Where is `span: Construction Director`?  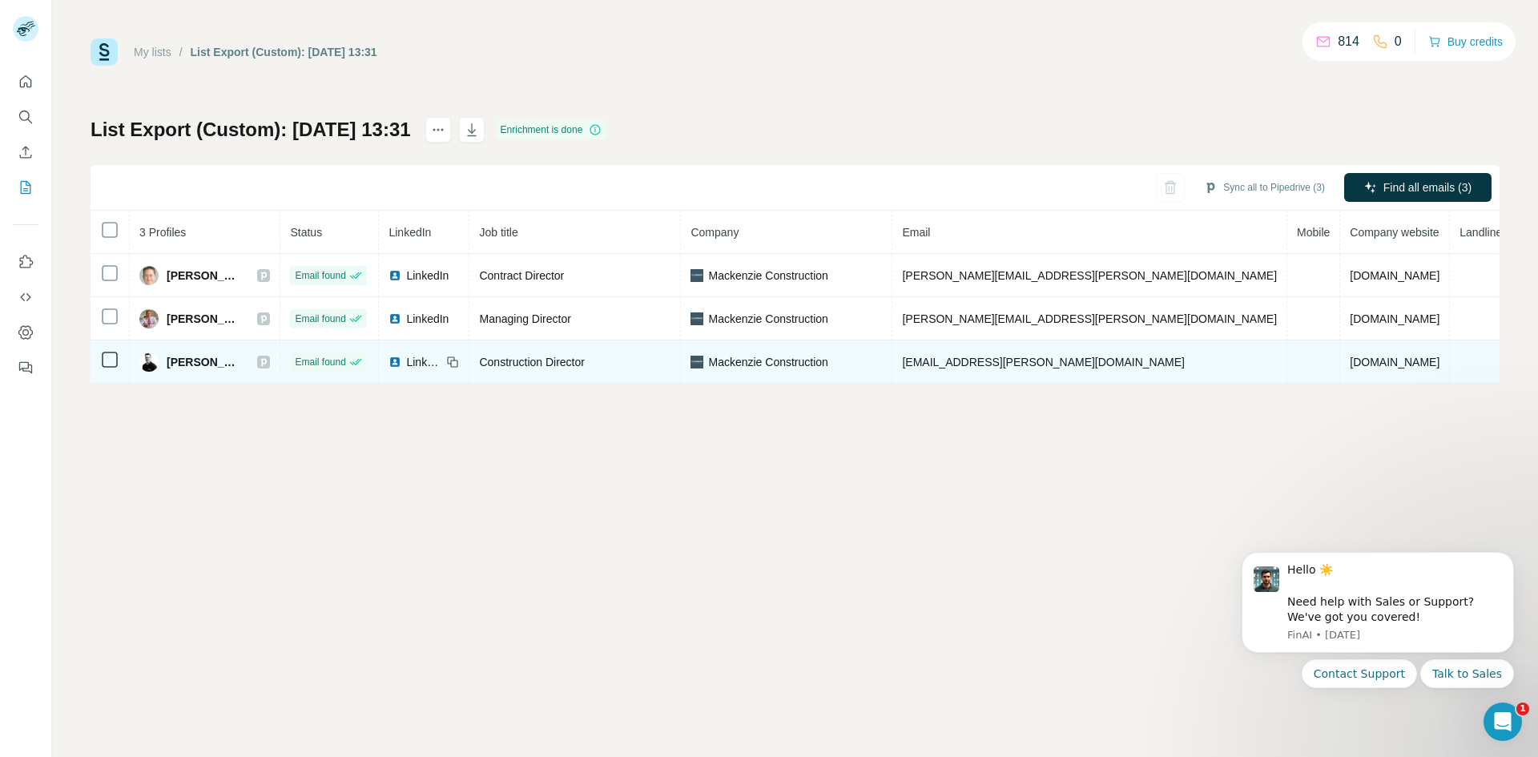
span: Construction Director is located at coordinates (532, 362).